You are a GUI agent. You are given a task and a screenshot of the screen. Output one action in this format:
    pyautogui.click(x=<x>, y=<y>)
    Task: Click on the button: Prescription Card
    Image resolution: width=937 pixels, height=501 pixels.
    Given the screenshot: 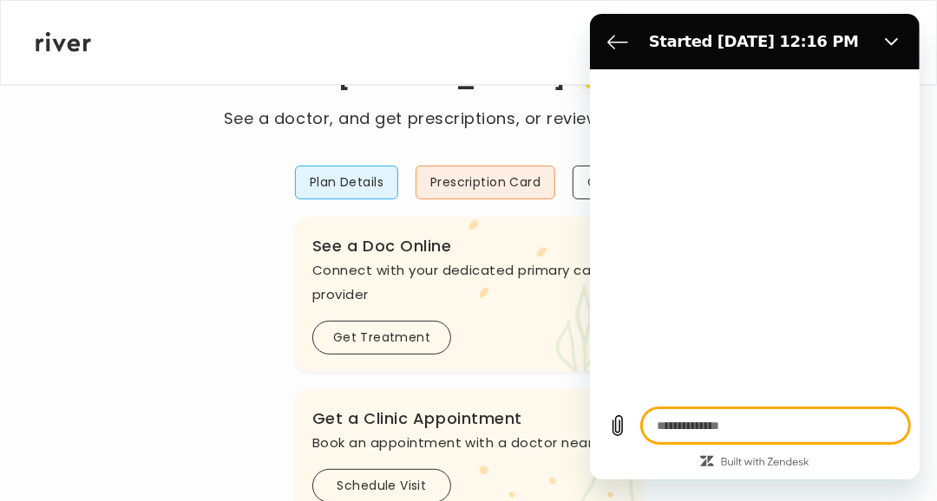 What is the action you would take?
    pyautogui.click(x=485, y=182)
    